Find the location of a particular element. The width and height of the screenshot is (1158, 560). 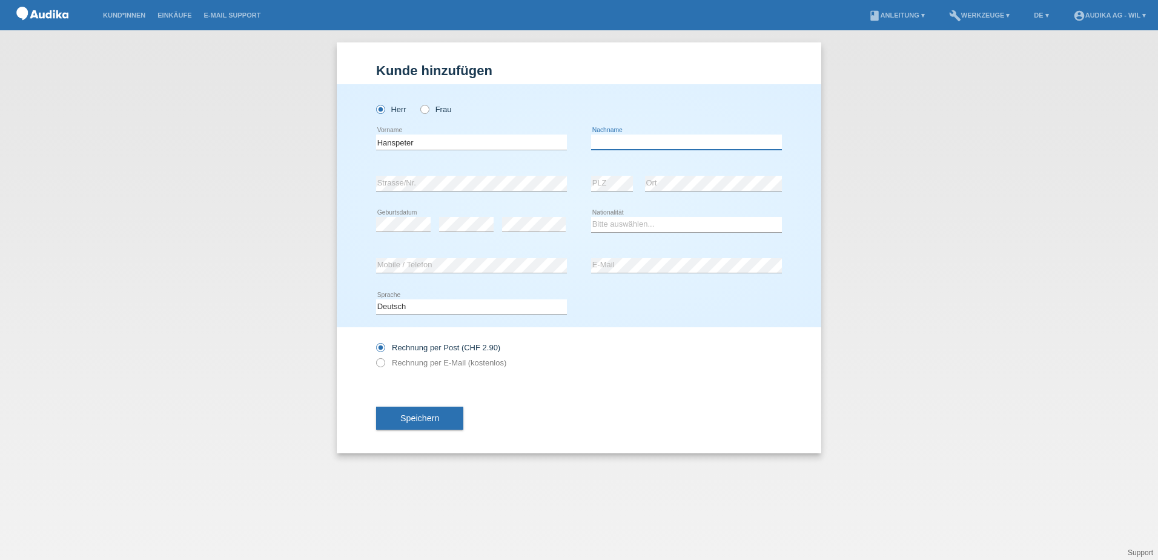

a: POS — MF Group is located at coordinates (42, 28).